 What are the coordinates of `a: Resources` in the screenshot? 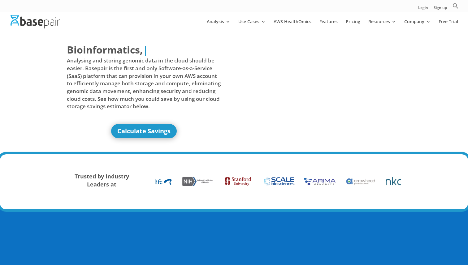 It's located at (382, 27).